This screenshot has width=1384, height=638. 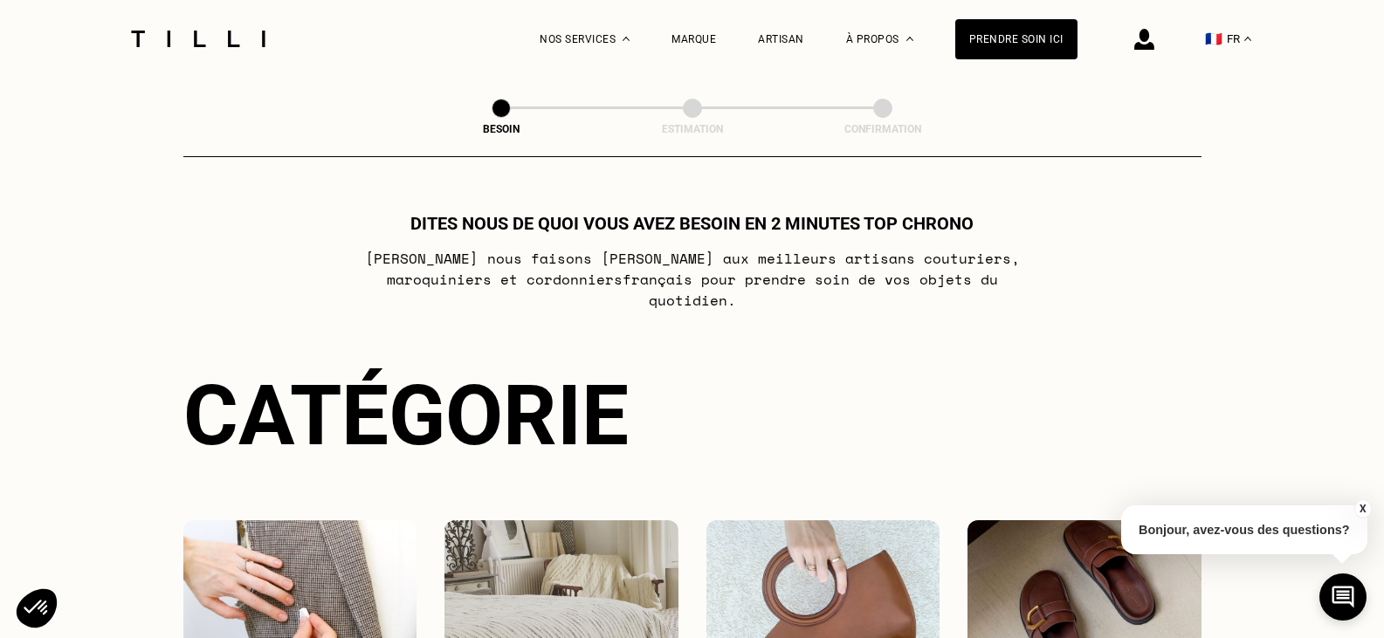 I want to click on div: Estimation, so click(x=692, y=129).